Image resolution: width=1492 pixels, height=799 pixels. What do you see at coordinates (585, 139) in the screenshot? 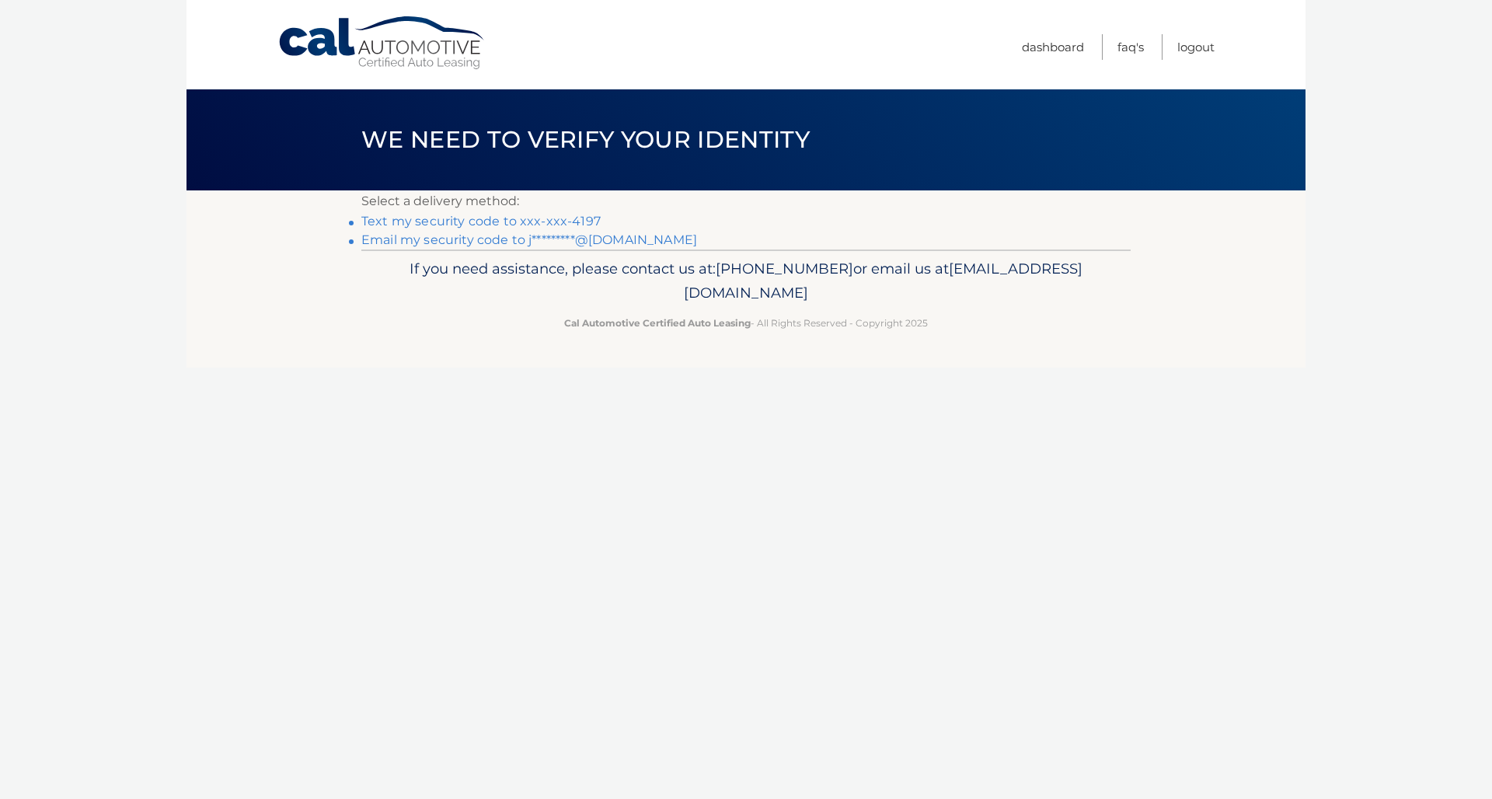
I see `span: We need to verify your identity` at bounding box center [585, 139].